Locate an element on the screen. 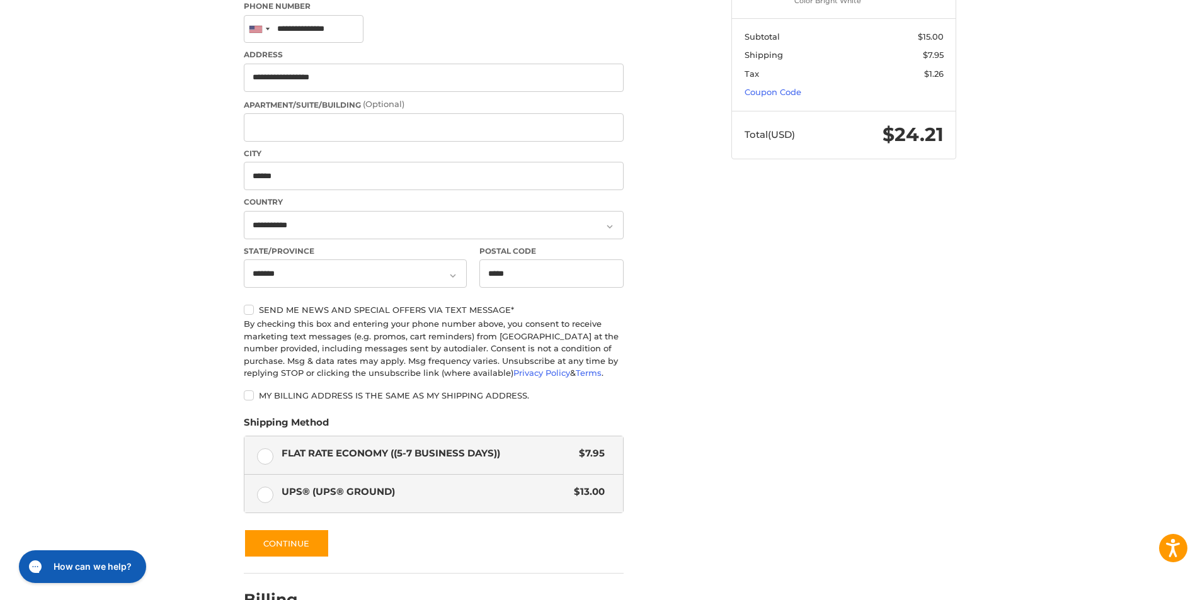 The image size is (1200, 600). span: UPS® (UPS® Ground) is located at coordinates (424, 492).